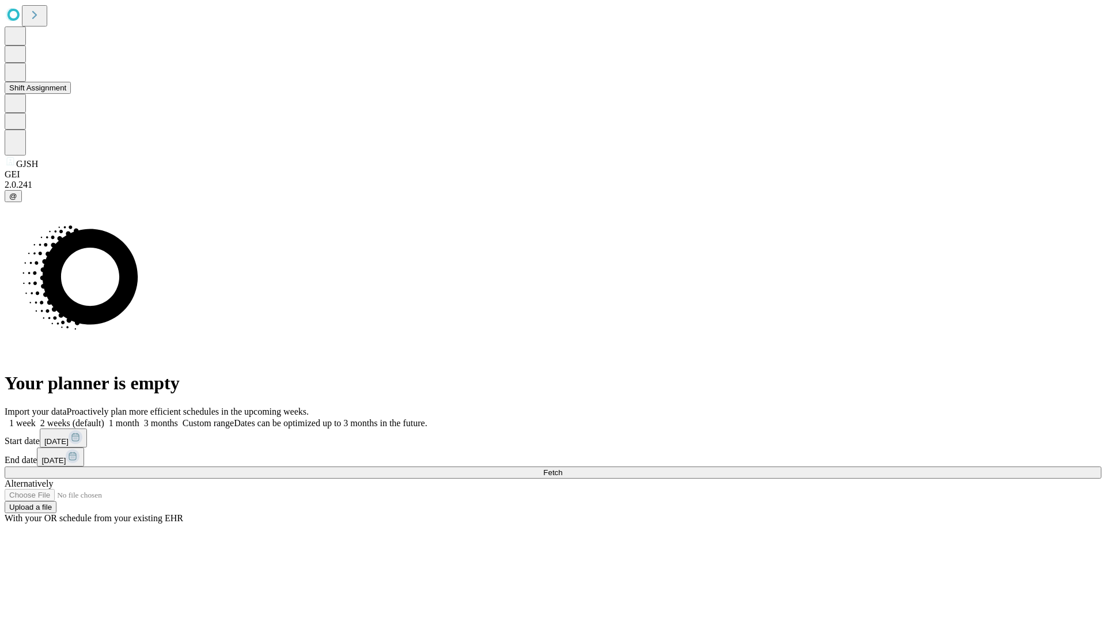  What do you see at coordinates (553, 175) in the screenshot?
I see `div: GEI` at bounding box center [553, 175].